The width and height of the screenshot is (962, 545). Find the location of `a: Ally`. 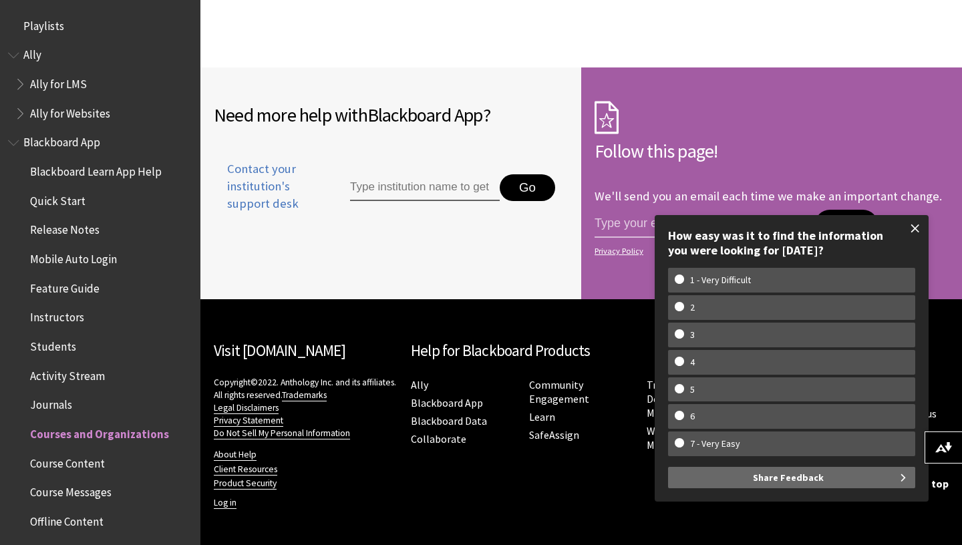

a: Ally is located at coordinates (420, 385).